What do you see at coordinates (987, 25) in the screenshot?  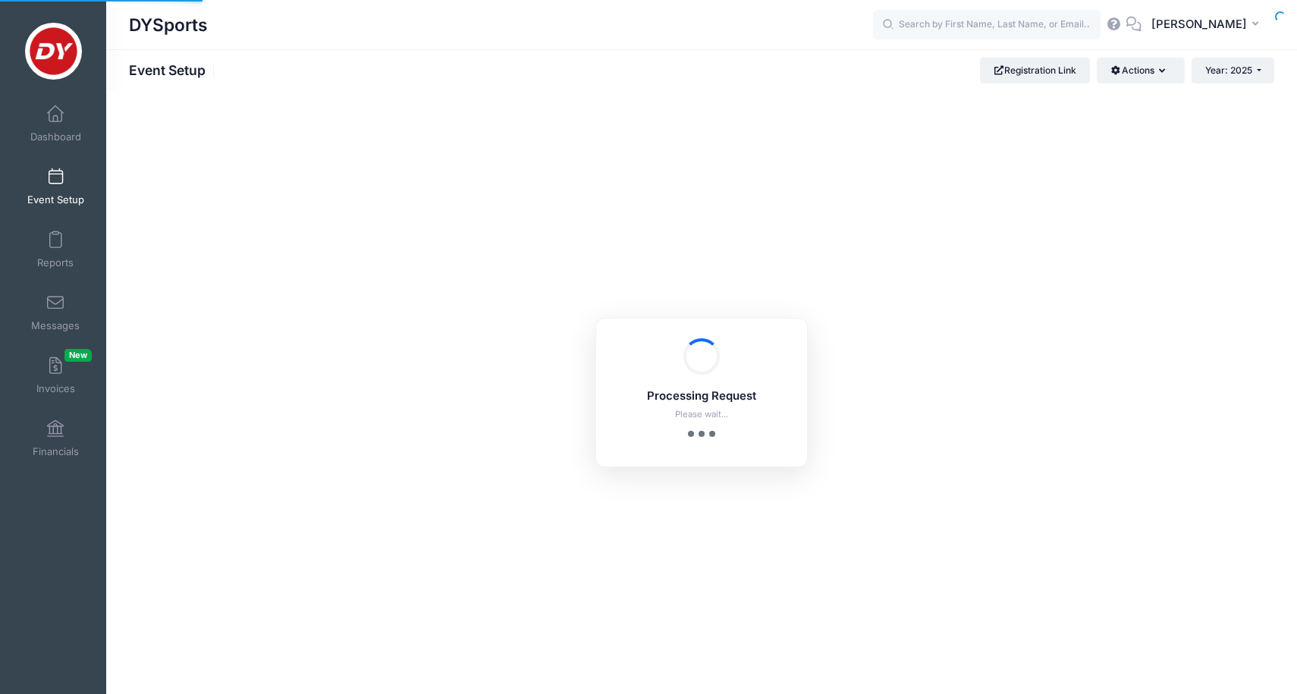 I see `input: Search by First Name, Last Name, or Email...` at bounding box center [987, 25].